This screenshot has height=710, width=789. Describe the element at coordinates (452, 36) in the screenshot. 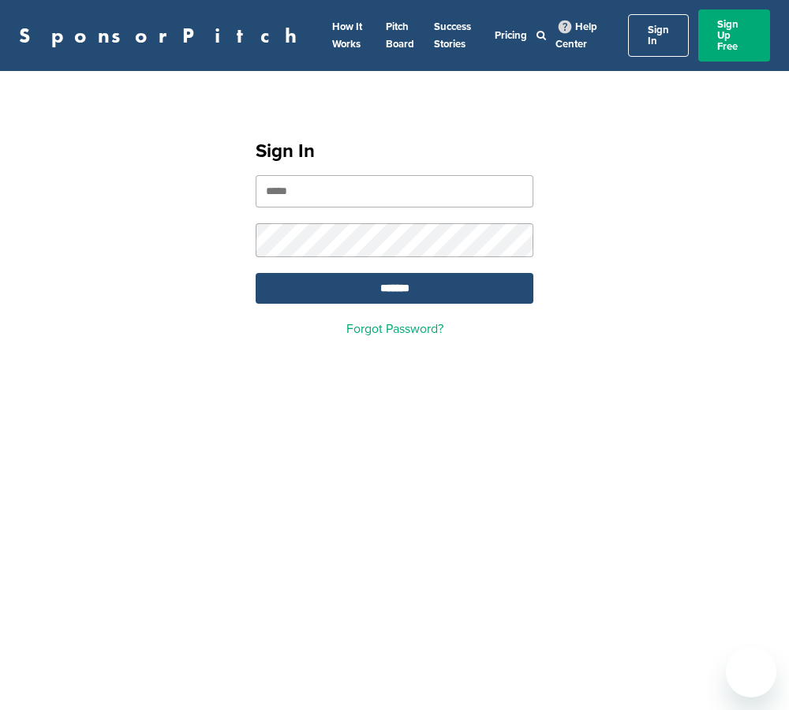

I see `a: Success Stories` at that location.